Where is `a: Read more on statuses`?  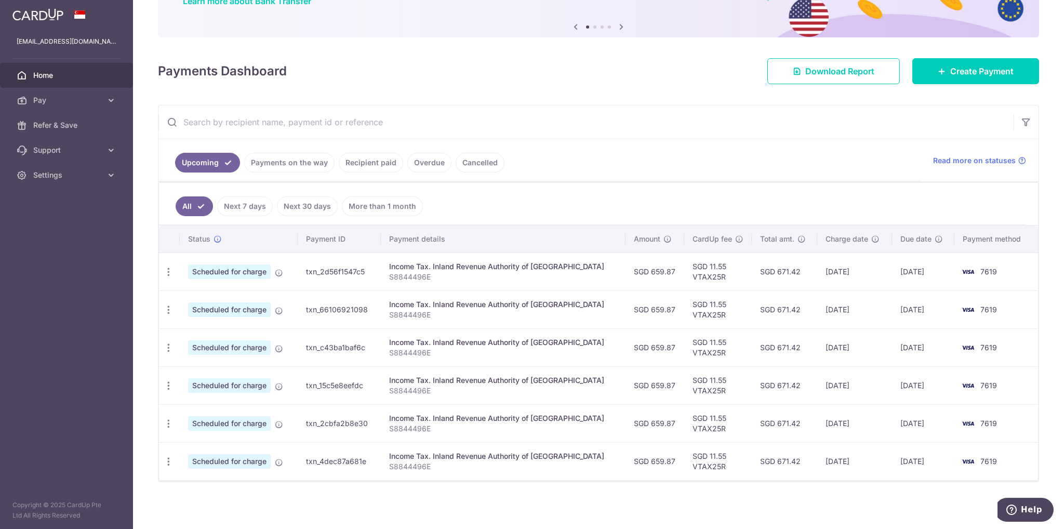
a: Read more on statuses is located at coordinates (979, 160).